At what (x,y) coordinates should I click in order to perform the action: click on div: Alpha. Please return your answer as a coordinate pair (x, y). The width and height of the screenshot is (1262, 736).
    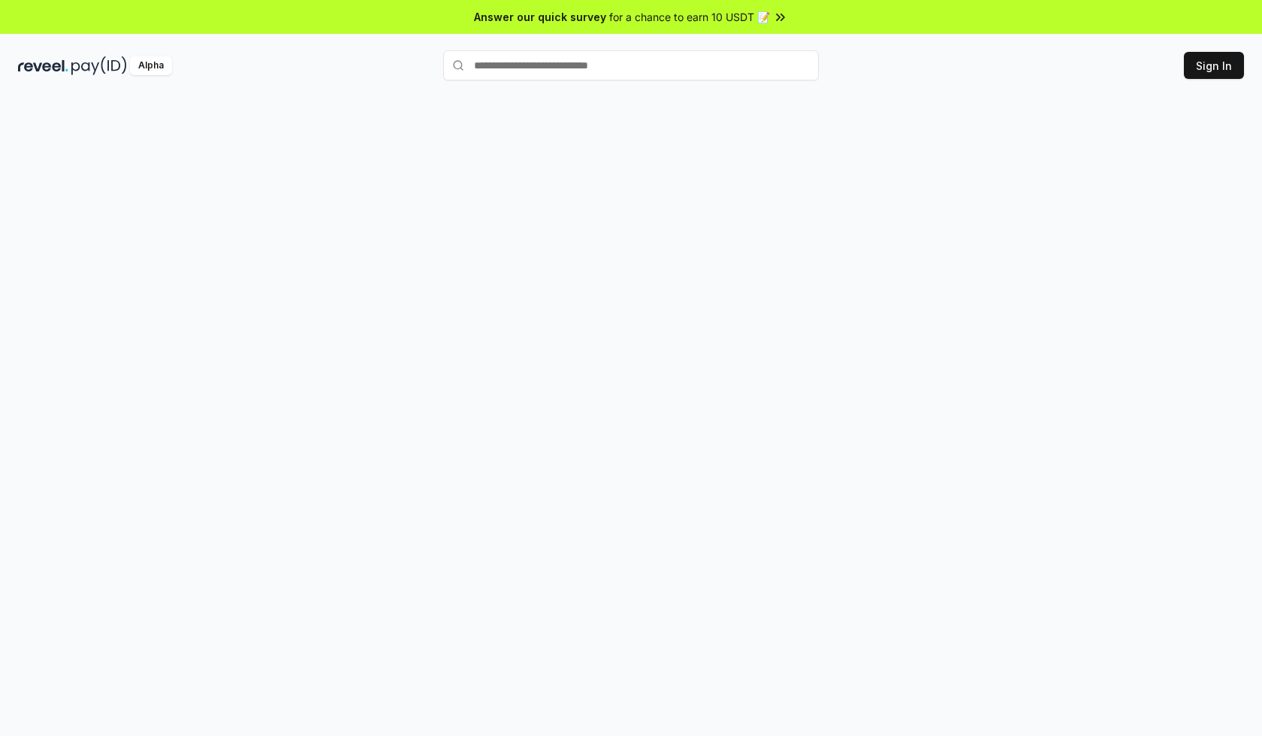
    Looking at the image, I should click on (151, 65).